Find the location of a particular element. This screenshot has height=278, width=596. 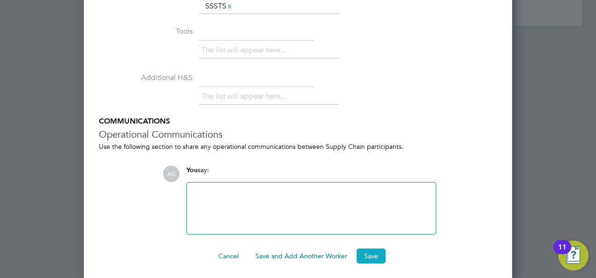

button: Open Resource Center, 11 new notifications is located at coordinates (574, 256).